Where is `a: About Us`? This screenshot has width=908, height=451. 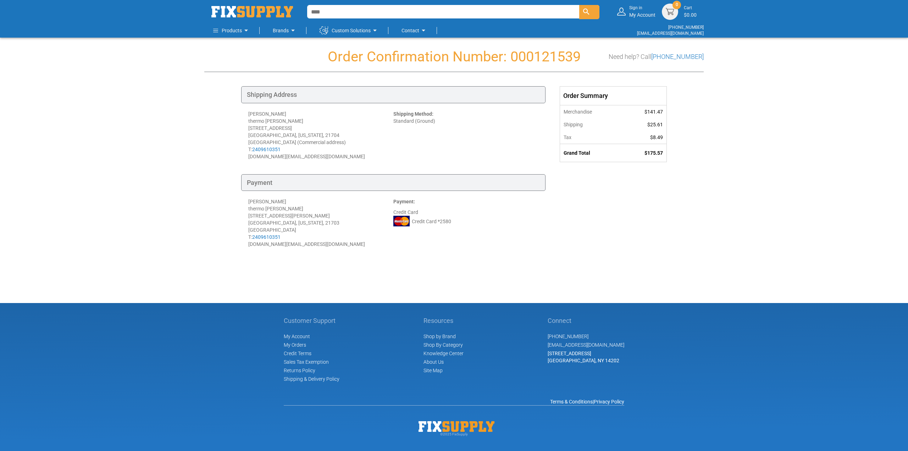 a: About Us is located at coordinates (434, 362).